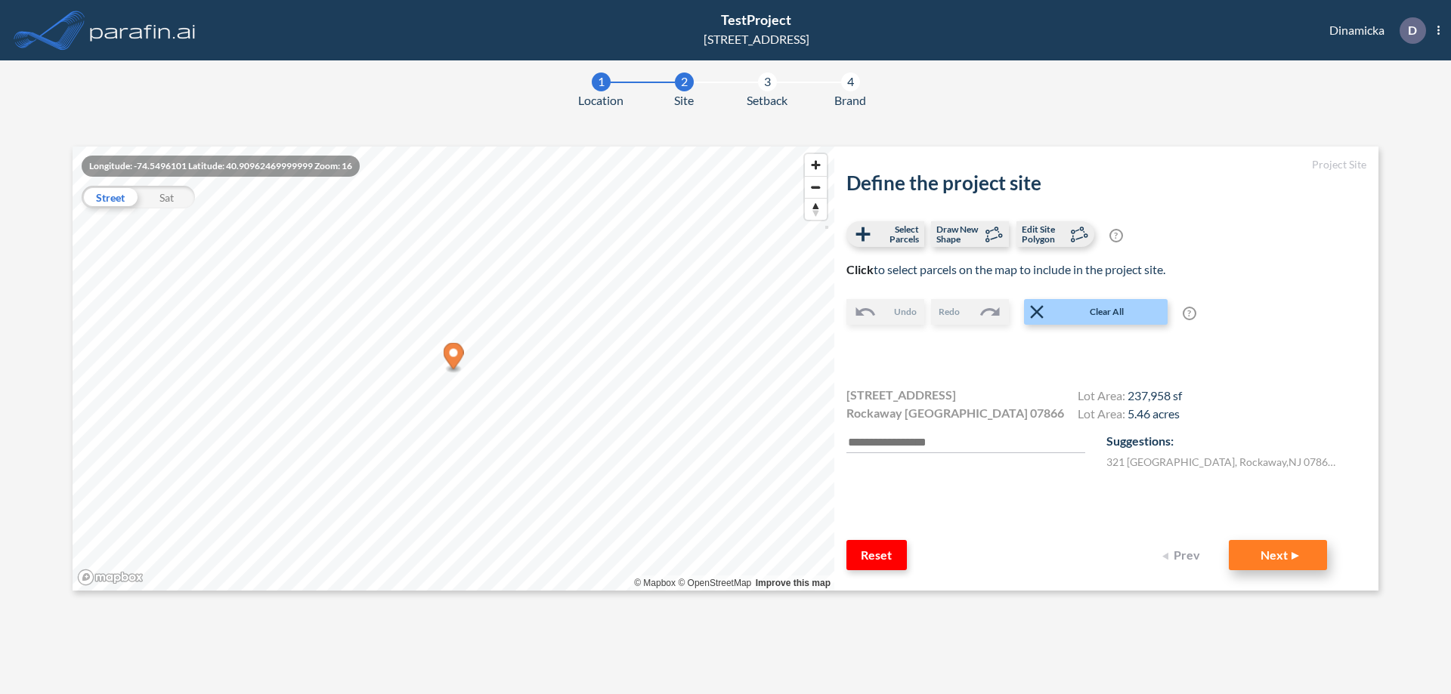  What do you see at coordinates (684, 100) in the screenshot?
I see `span: Site` at bounding box center [684, 100].